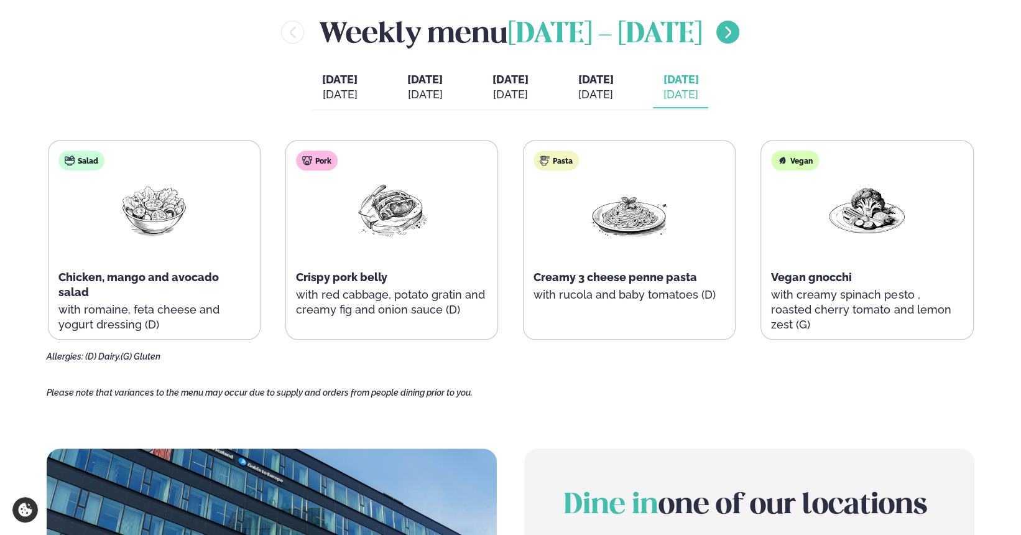 This screenshot has width=1021, height=535. I want to click on span: Crispy pork belly, so click(341, 277).